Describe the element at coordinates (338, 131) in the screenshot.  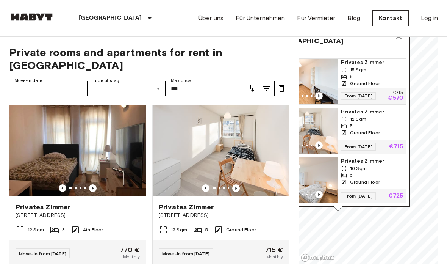
I see `a: Marketing picture of unit DE-02-073-02MPrevious imagePrevious imagePrivates Zimmer12 Sqm5Ground F...` at that location.